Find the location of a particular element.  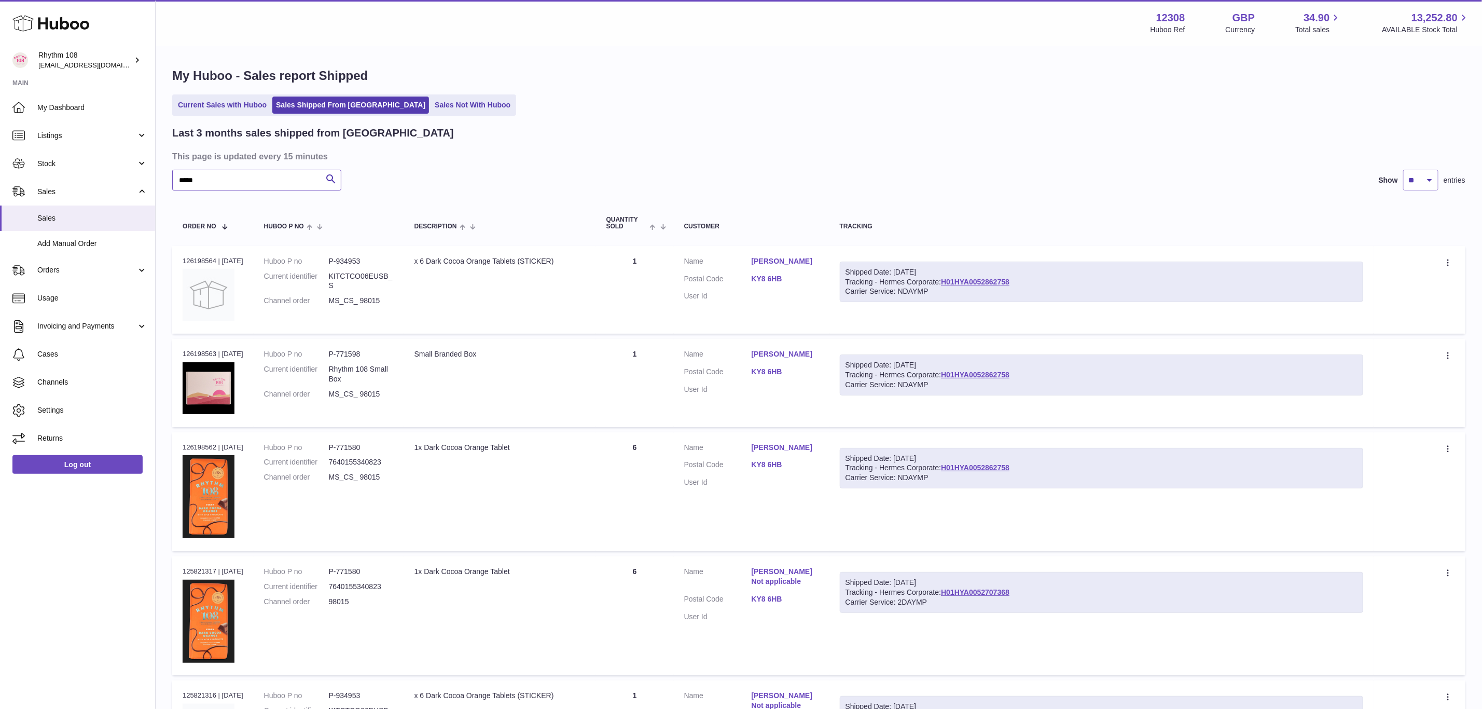

a: H01HYA0052707368 is located at coordinates (975, 592).